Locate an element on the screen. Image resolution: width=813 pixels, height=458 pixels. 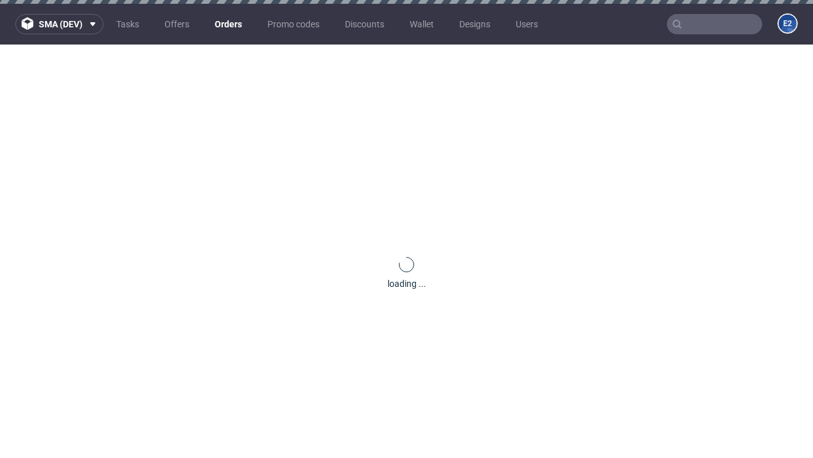
a: Tasks is located at coordinates (128, 24).